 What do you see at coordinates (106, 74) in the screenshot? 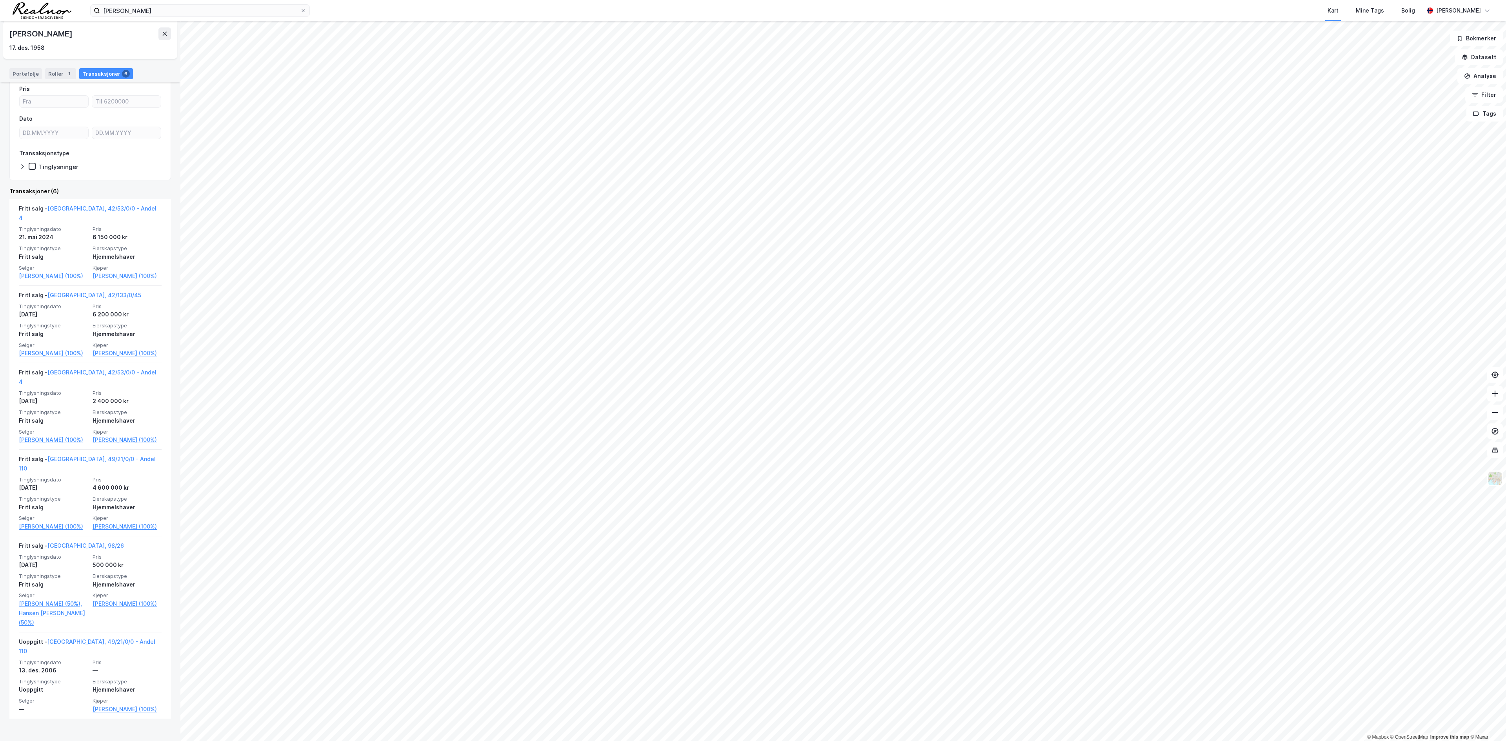
I see `div: Transaksjoner` at bounding box center [106, 74].